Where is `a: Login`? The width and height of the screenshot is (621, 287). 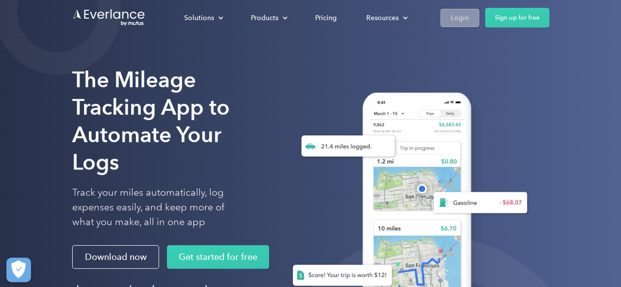 a: Login is located at coordinates (460, 18).